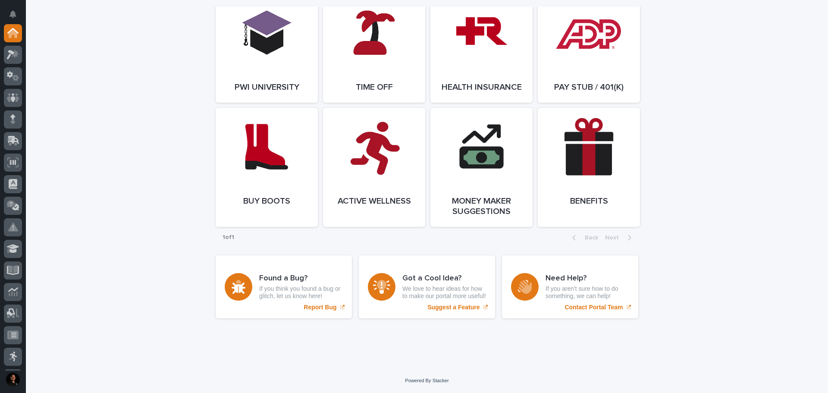 The width and height of the screenshot is (828, 393). What do you see at coordinates (587, 292) in the screenshot?
I see `p: If you aren't sure how to do something, we can help!` at bounding box center [587, 292].